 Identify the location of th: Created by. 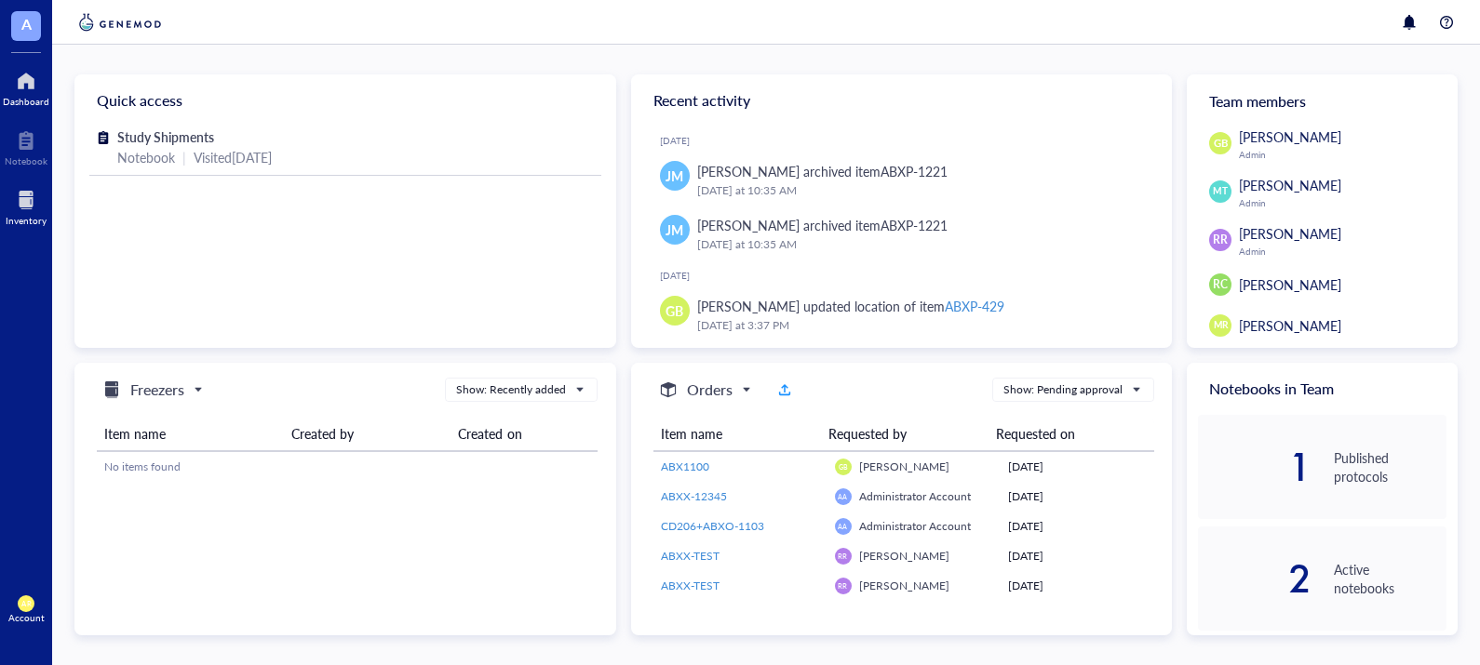
(367, 434).